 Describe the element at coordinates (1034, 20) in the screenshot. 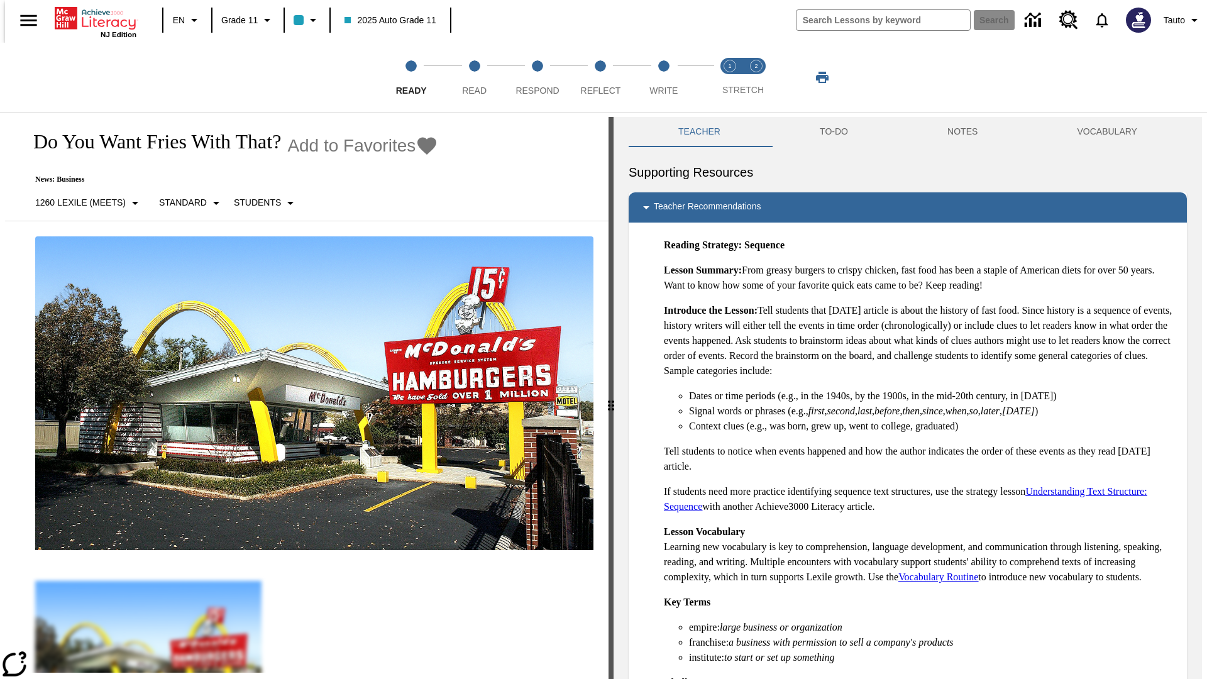

I see `a: Data Center` at that location.